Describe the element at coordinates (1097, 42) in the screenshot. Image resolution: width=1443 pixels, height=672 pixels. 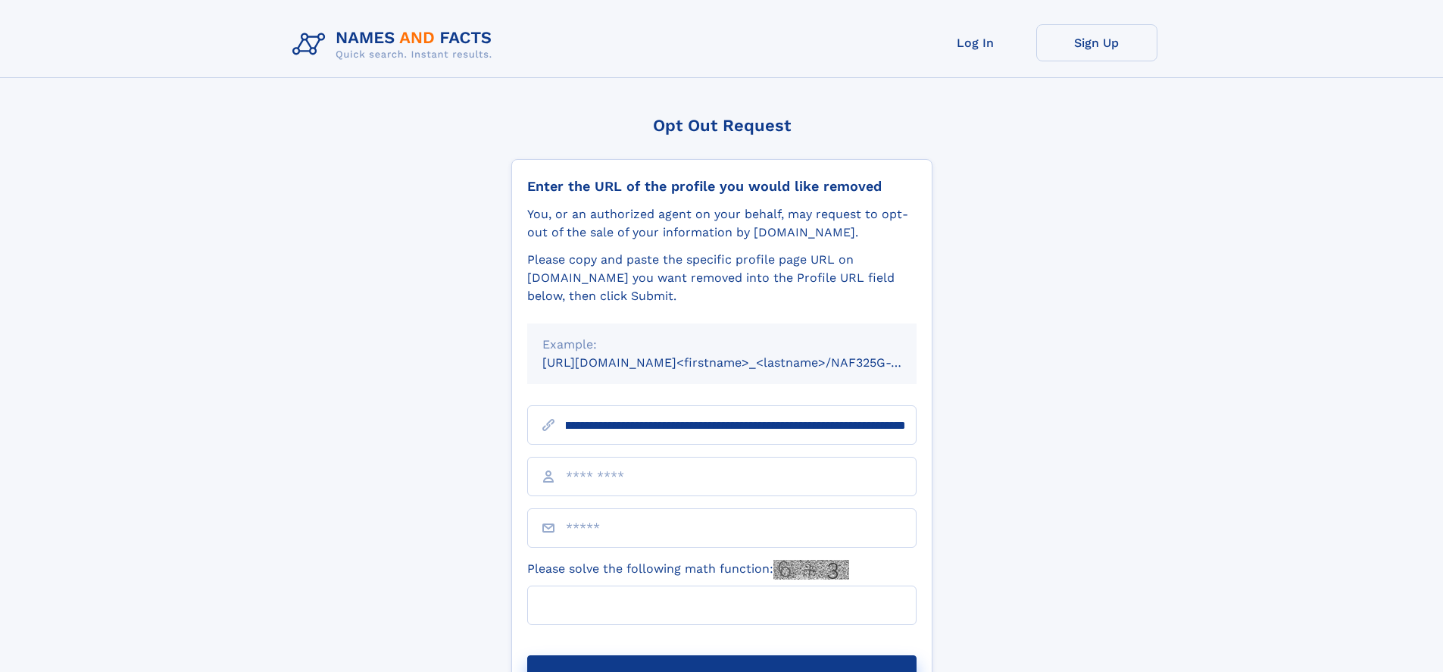
I see `a: Sign Up` at that location.